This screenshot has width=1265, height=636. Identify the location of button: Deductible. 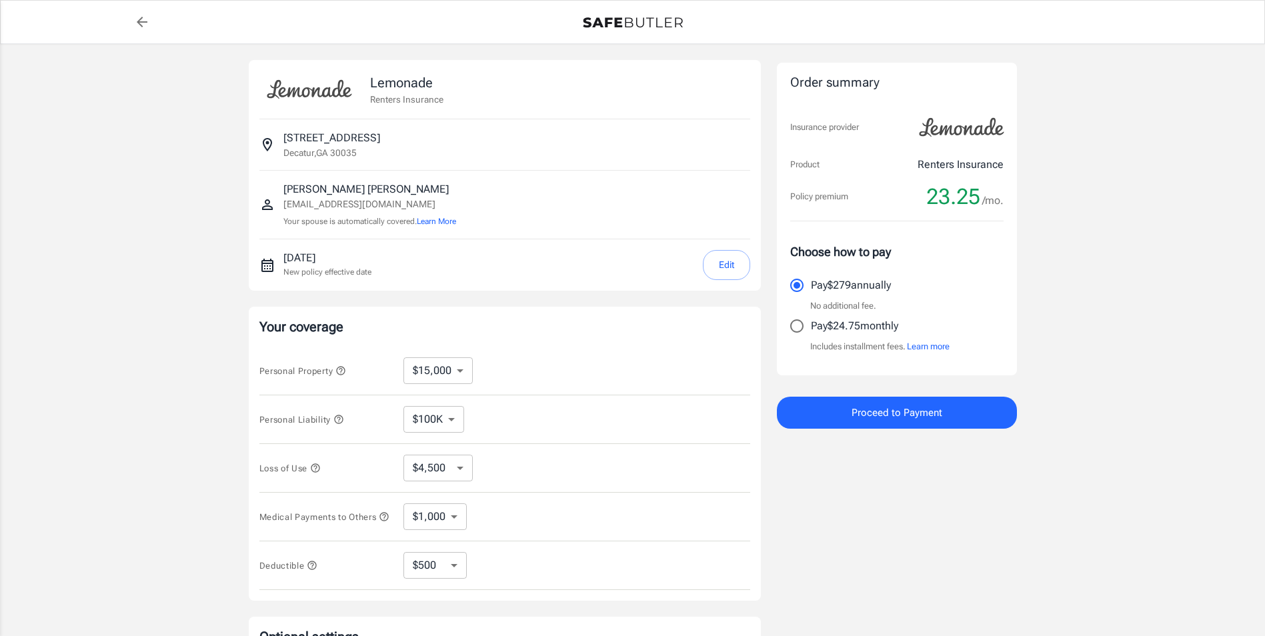
(289, 566).